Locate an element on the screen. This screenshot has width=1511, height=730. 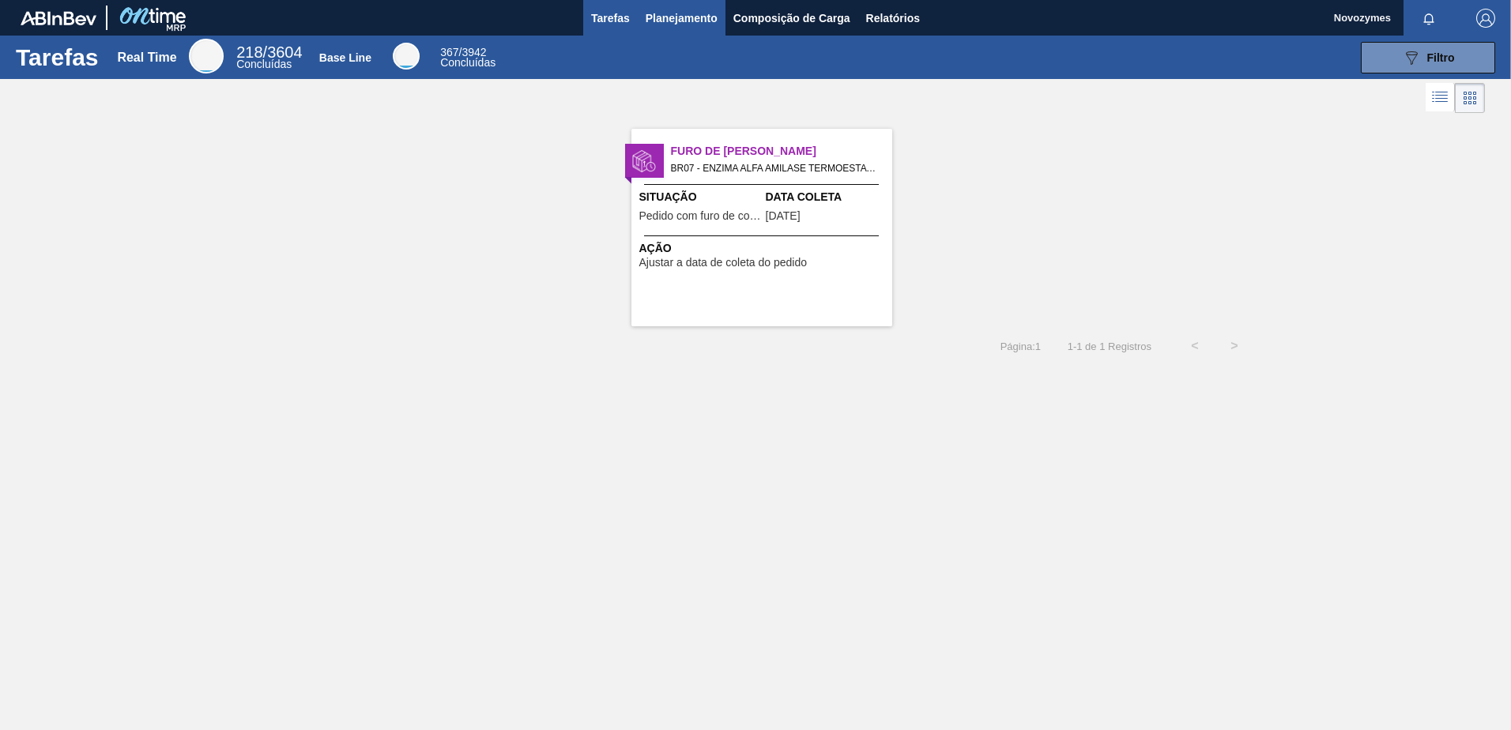
span: Filtro is located at coordinates (1440, 58).